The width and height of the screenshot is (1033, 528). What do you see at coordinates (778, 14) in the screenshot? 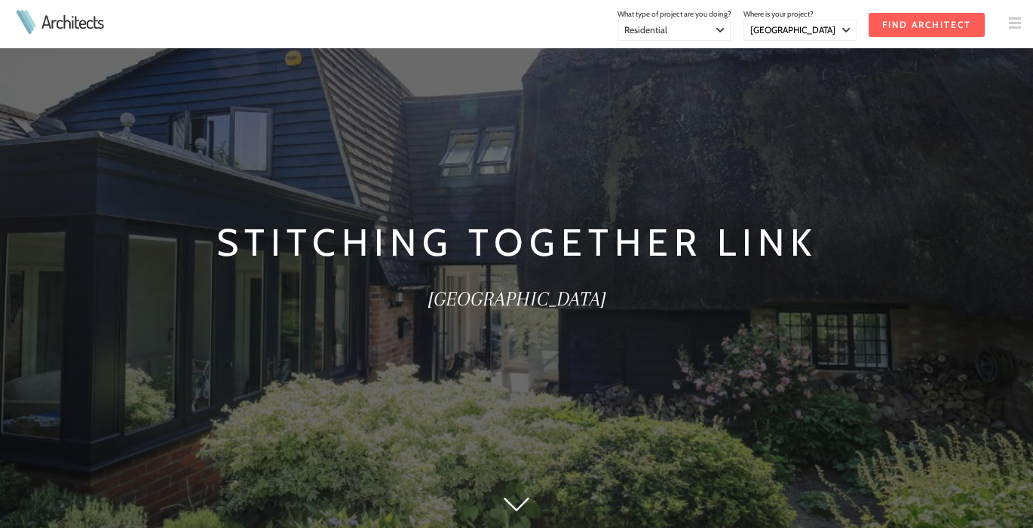
I see `span: Where is your project?` at bounding box center [778, 14].